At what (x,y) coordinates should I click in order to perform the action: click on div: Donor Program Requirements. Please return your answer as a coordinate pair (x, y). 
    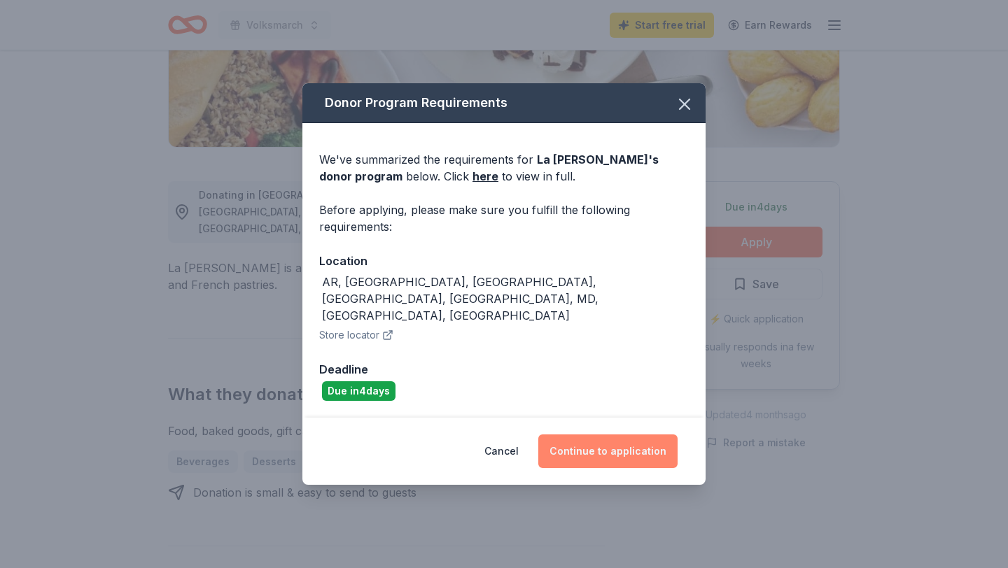
    Looking at the image, I should click on (504, 103).